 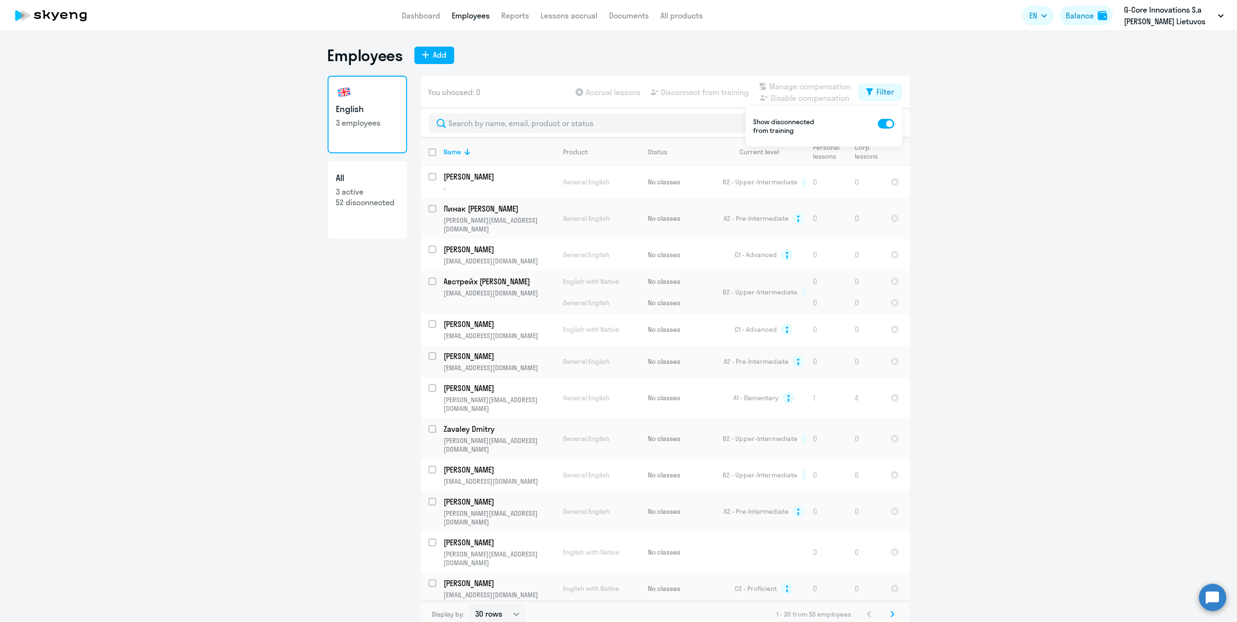 What do you see at coordinates (827, 398) in the screenshot?
I see `td: 1` at bounding box center [827, 398].